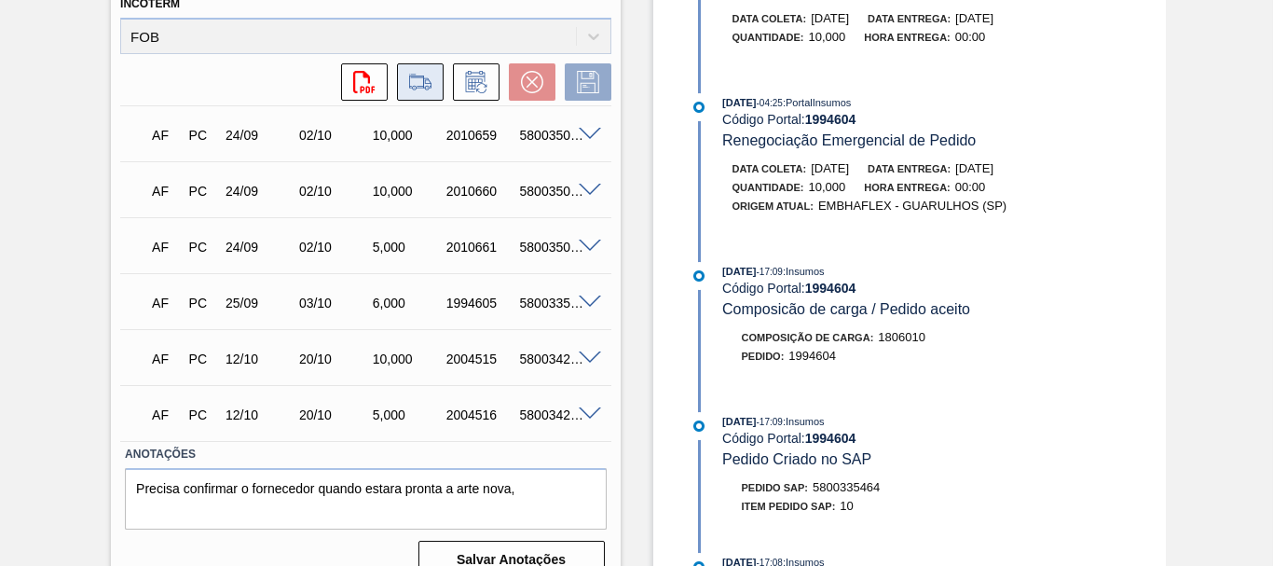 This screenshot has height=566, width=1273. Describe the element at coordinates (555, 415) in the screenshot. I see `div: 5800342831` at that location.